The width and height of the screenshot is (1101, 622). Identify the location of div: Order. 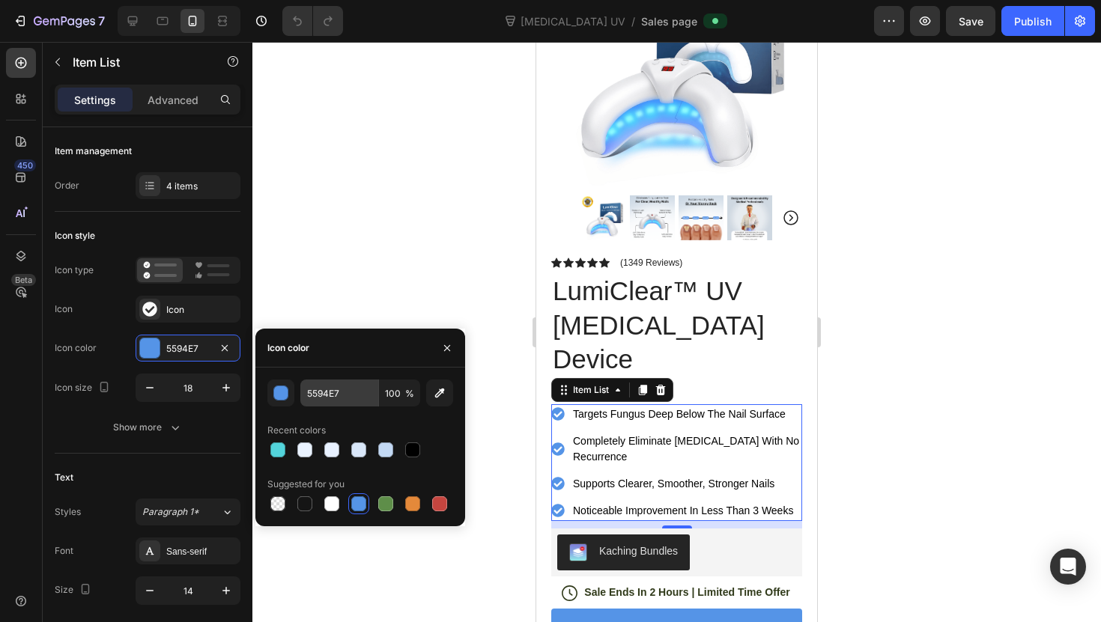
(67, 186).